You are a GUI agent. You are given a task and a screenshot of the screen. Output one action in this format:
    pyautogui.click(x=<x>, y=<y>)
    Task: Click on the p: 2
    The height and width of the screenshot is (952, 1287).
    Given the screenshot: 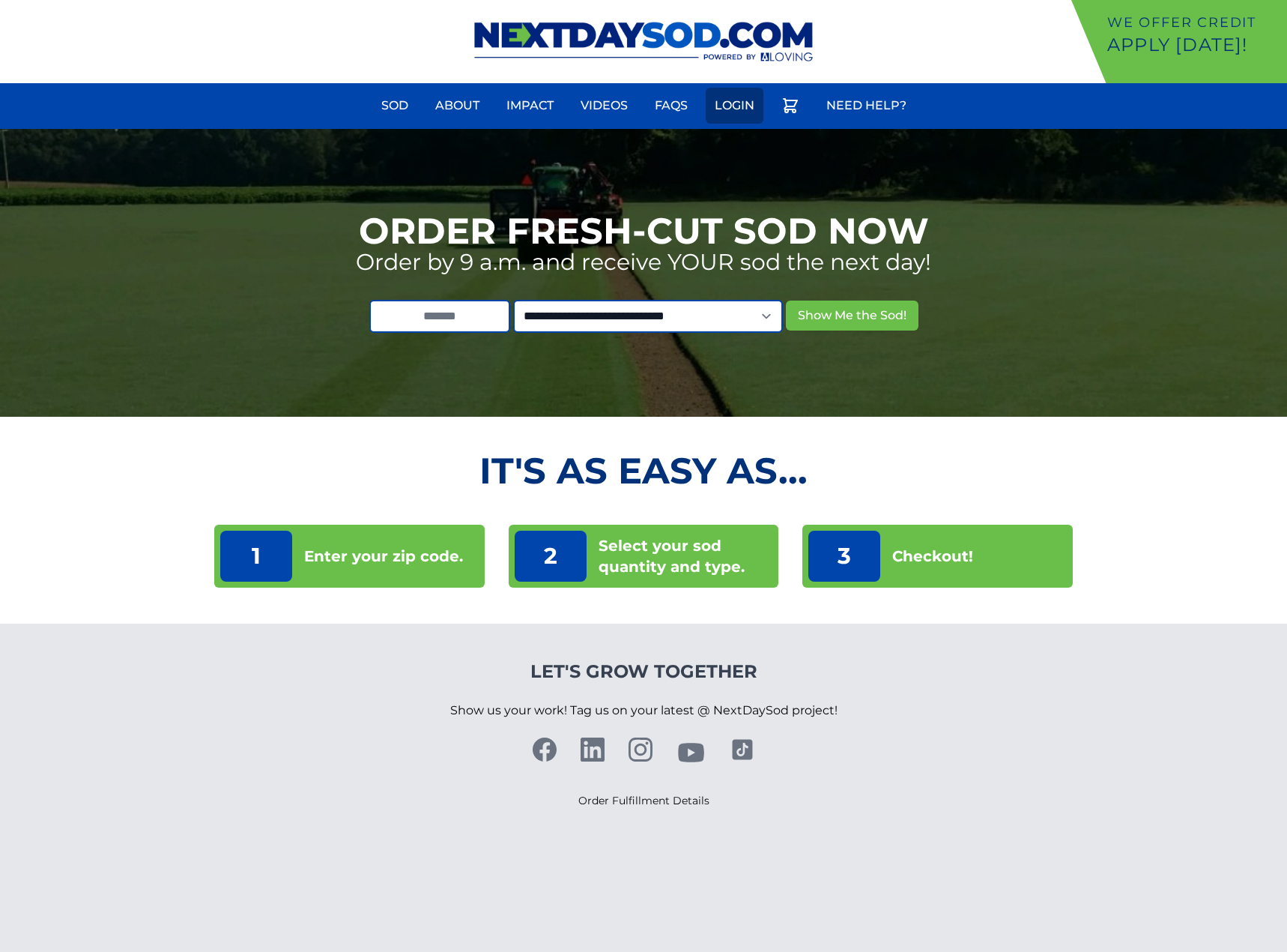 What is the action you would take?
    pyautogui.click(x=551, y=557)
    